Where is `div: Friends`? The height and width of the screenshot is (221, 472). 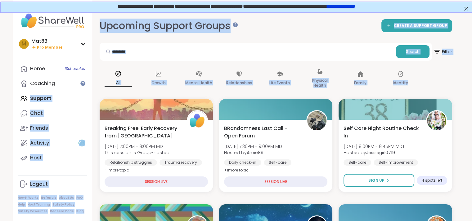 div: Friends is located at coordinates (39, 128).